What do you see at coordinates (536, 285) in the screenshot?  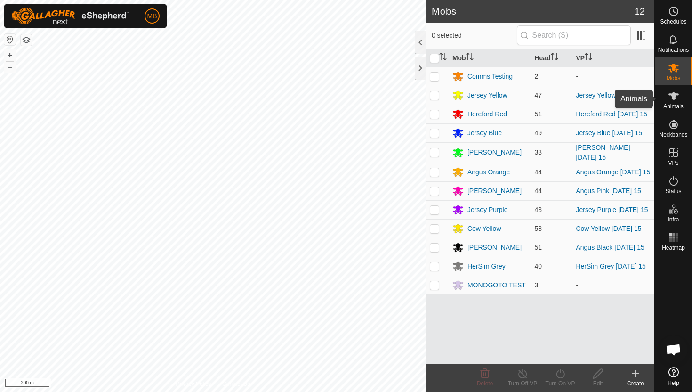 I see `span: 3` at bounding box center [536, 285].